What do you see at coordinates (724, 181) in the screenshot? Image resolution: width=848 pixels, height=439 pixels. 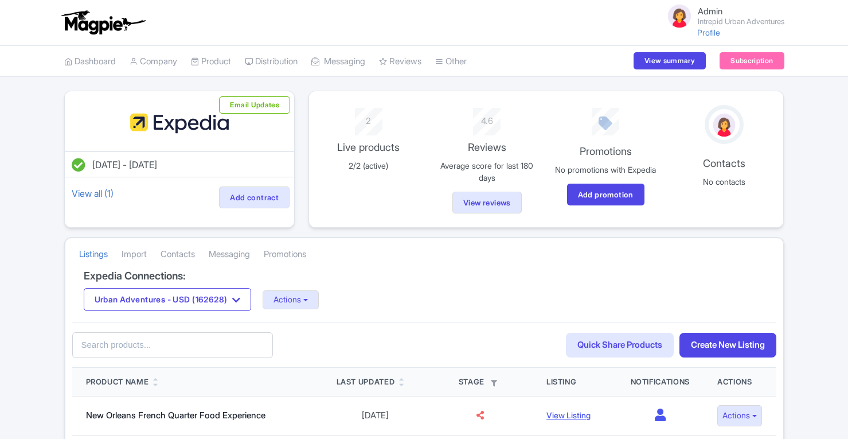 I see `p: No contacts` at bounding box center [724, 181].